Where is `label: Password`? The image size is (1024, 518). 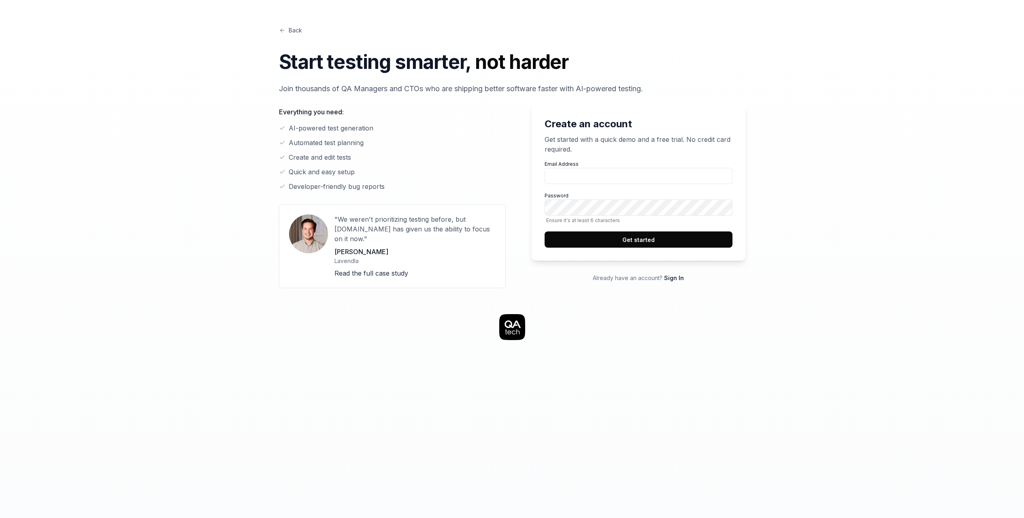
label: Password is located at coordinates (639, 207).